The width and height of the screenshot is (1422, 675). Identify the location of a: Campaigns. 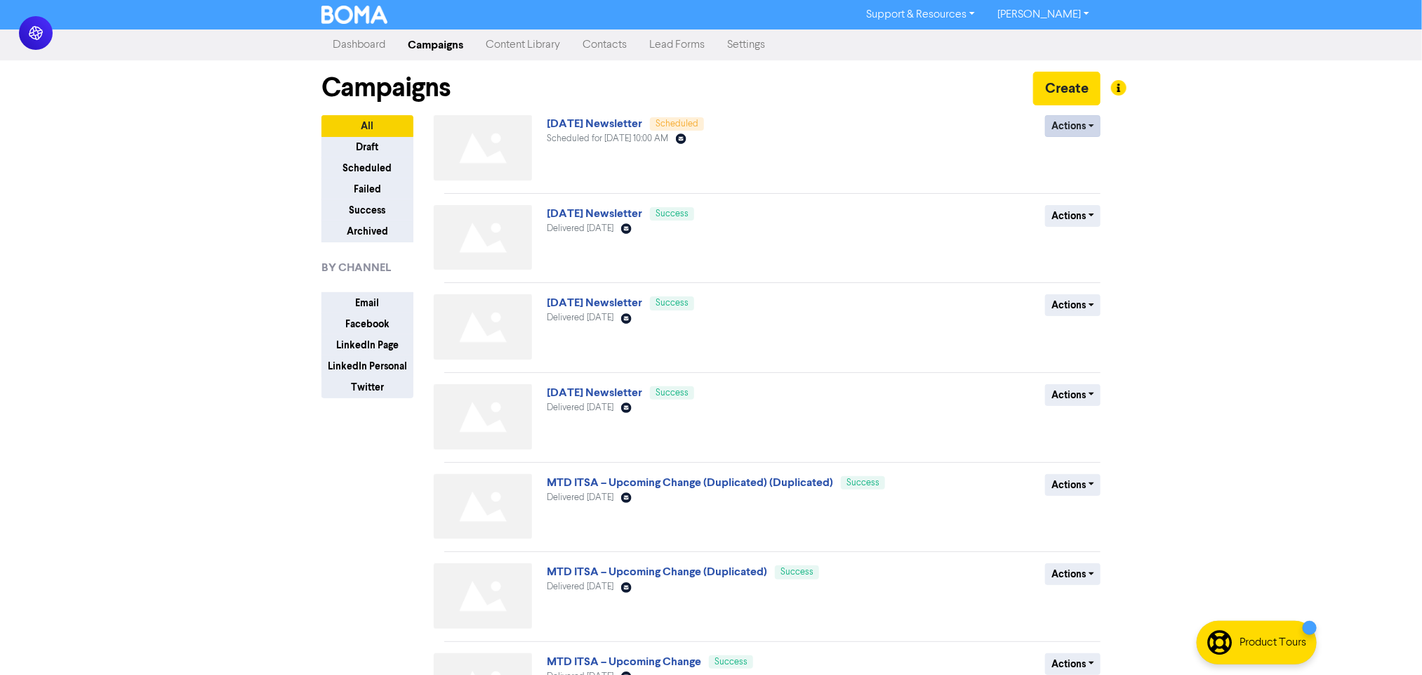
(435, 45).